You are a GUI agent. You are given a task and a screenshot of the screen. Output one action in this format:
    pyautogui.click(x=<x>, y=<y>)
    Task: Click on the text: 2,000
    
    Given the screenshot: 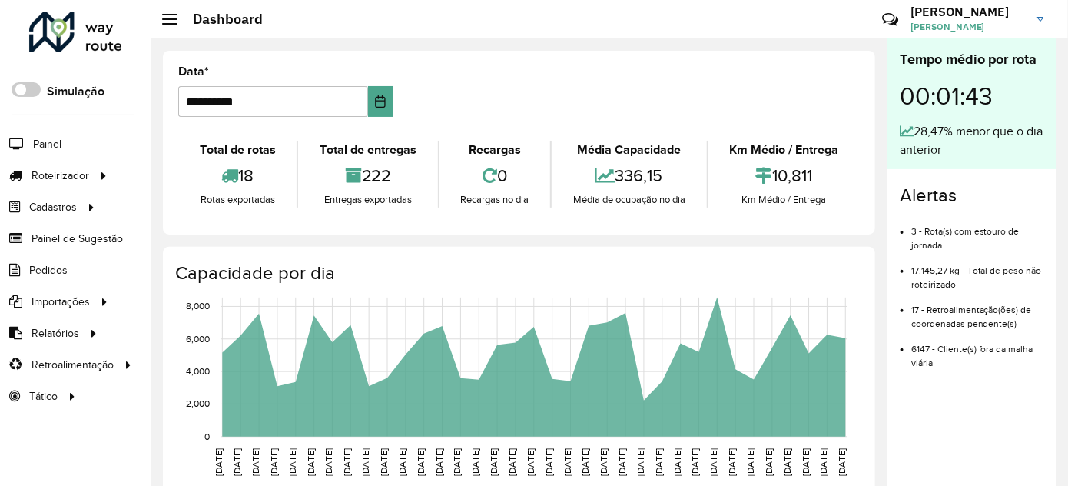 What is the action you would take?
    pyautogui.click(x=198, y=403)
    